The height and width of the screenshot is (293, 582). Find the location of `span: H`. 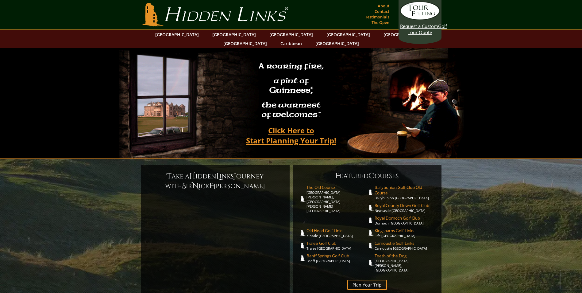

span: H is located at coordinates (192, 176).